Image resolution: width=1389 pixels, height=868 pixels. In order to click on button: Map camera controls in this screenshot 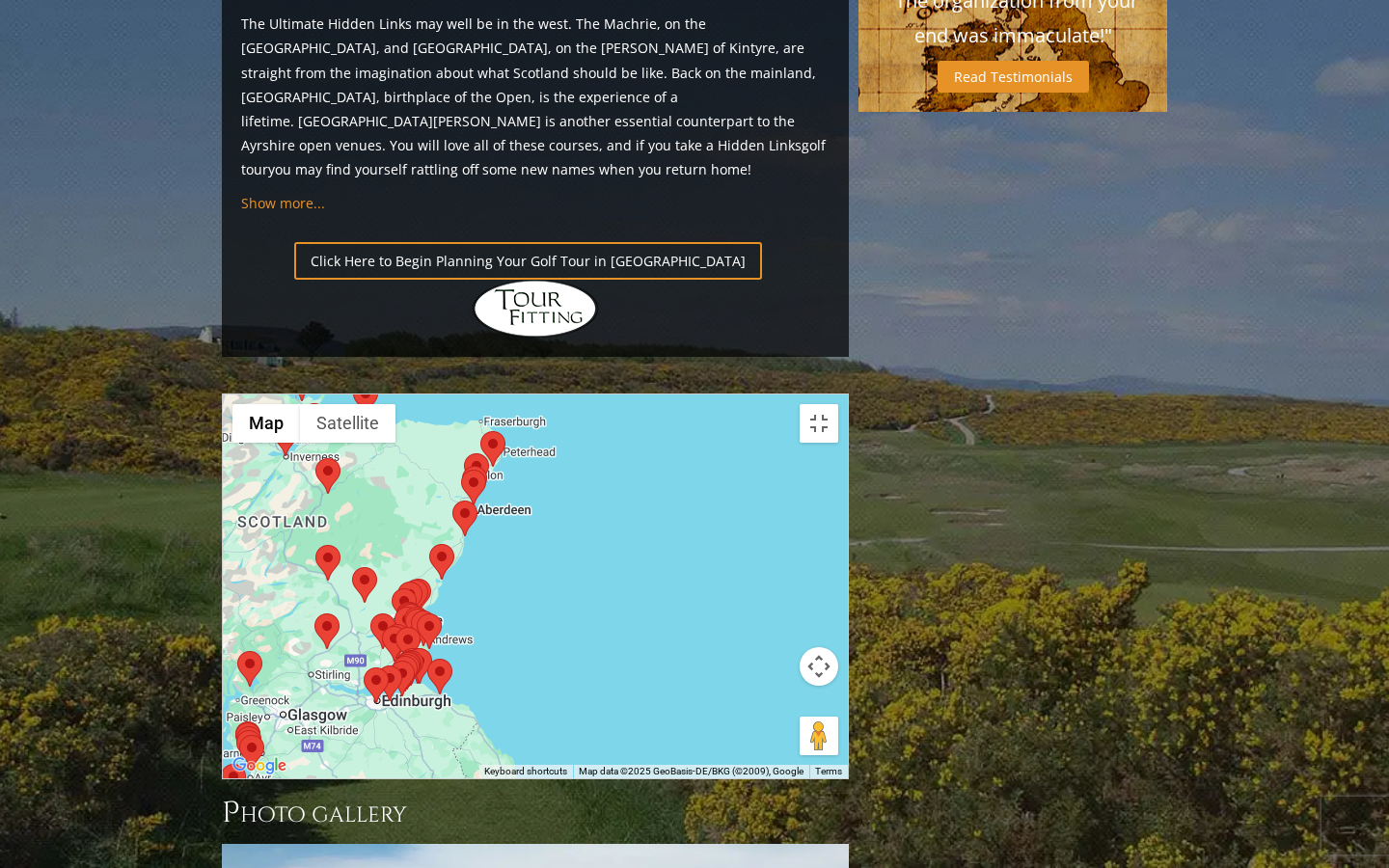, I will do `click(819, 667)`.